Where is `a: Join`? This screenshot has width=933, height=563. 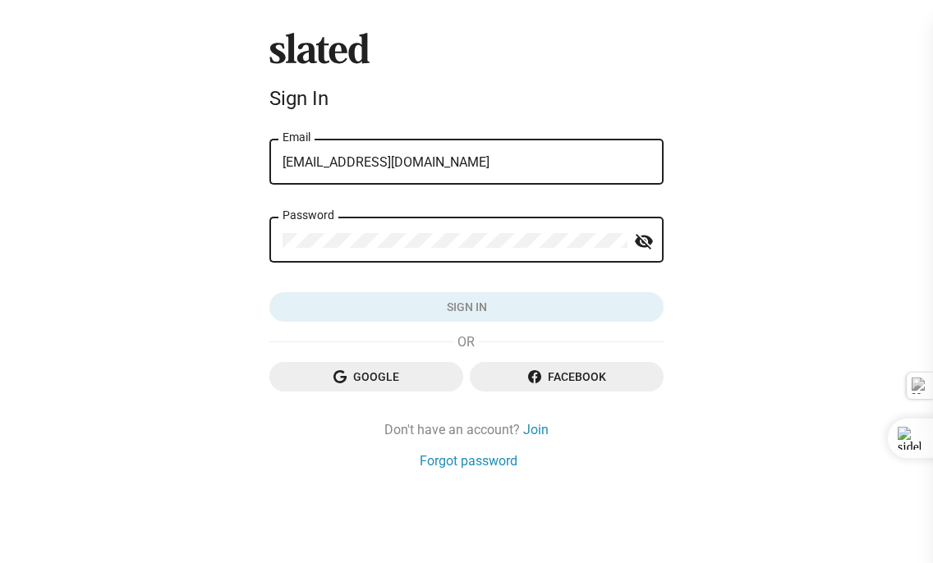
a: Join is located at coordinates (535, 429).